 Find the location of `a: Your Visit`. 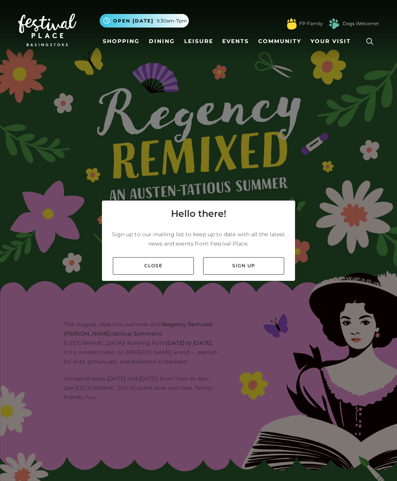

a: Your Visit is located at coordinates (333, 41).